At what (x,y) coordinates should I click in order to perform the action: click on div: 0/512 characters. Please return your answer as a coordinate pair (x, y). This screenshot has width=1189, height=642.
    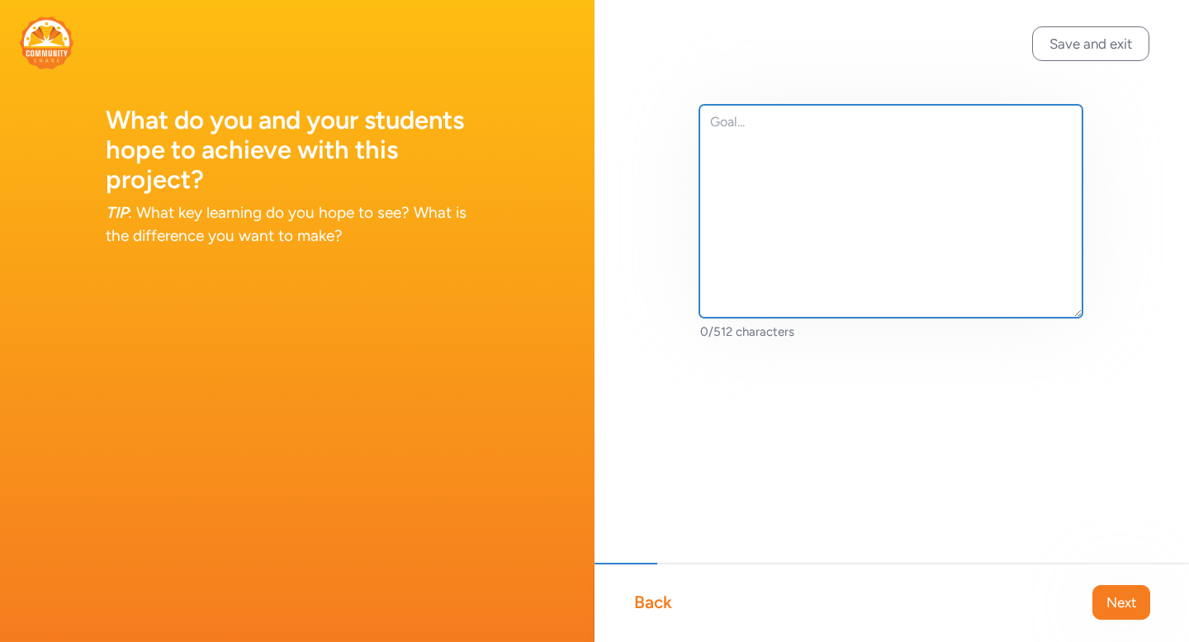
    Looking at the image, I should click on (891, 332).